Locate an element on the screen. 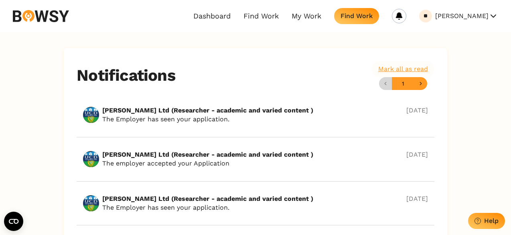  h3: Notifications is located at coordinates (126, 75).